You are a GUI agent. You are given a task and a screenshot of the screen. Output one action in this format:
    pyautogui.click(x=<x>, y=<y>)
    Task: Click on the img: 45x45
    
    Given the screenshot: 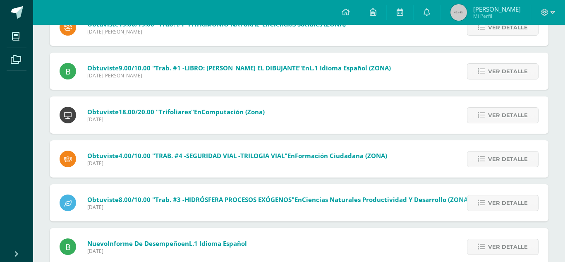 What is the action you would take?
    pyautogui.click(x=459, y=12)
    